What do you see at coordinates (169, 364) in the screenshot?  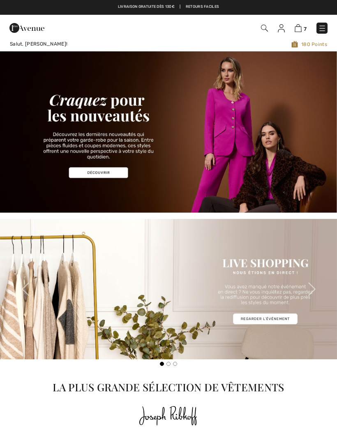 I see `button: Slide 2` at bounding box center [169, 364].